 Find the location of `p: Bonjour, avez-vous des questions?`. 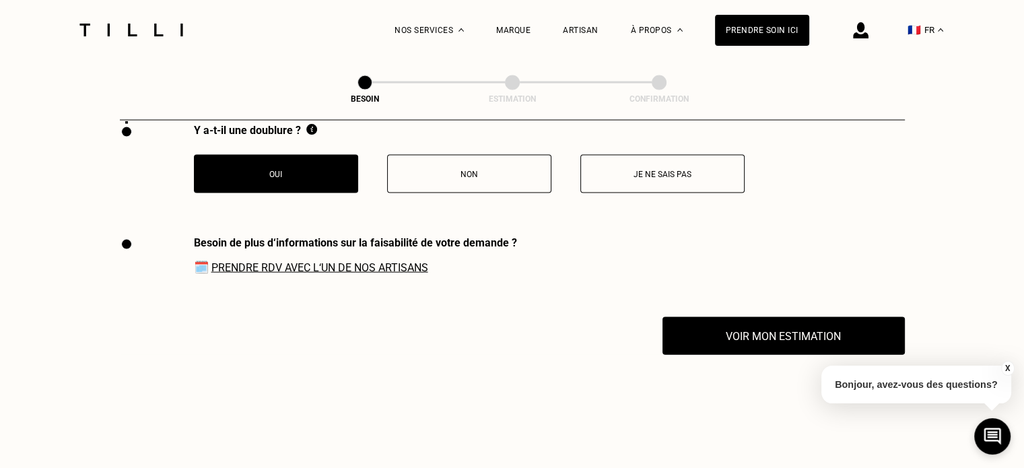

p: Bonjour, avez-vous des questions? is located at coordinates (916, 384).